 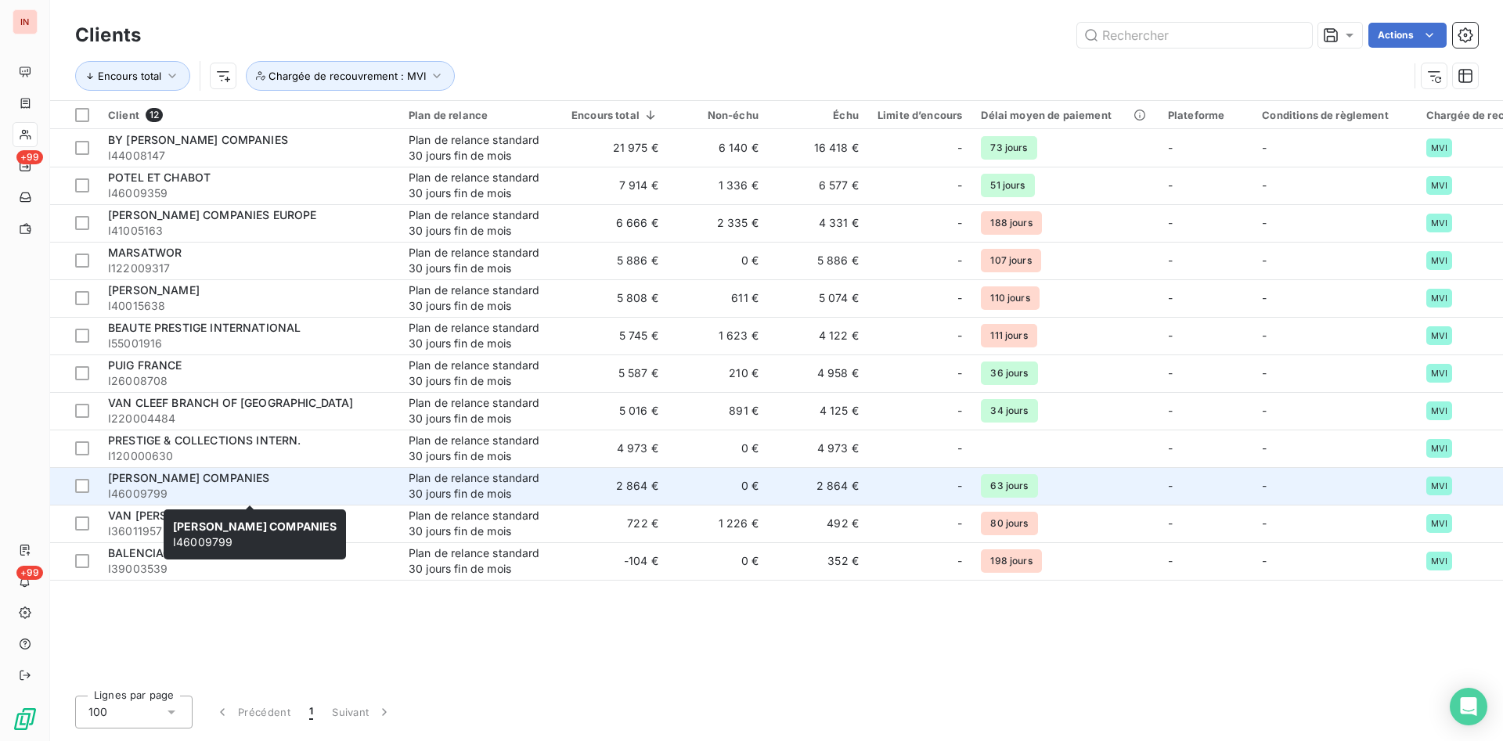 What do you see at coordinates (129, 76) in the screenshot?
I see `span: Encours total` at bounding box center [129, 76].